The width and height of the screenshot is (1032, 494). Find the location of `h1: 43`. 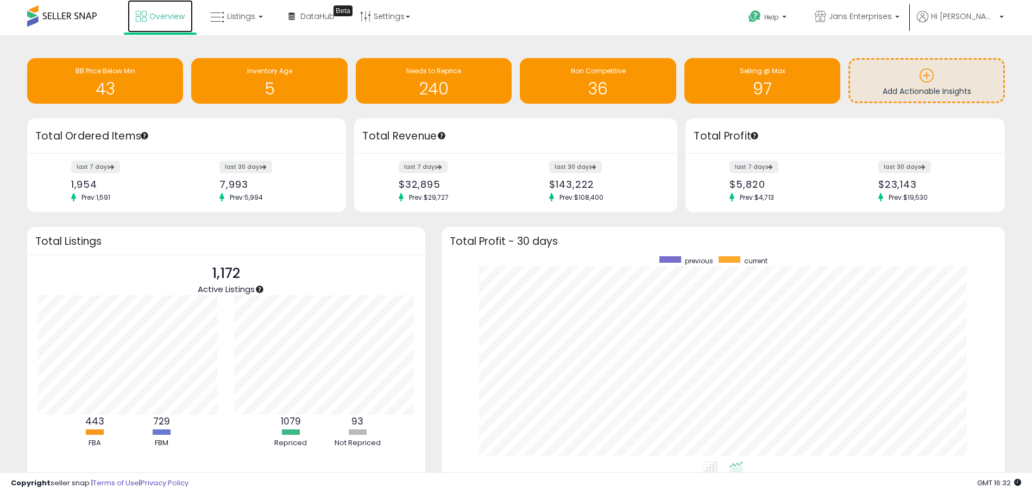

h1: 43 is located at coordinates (105, 89).